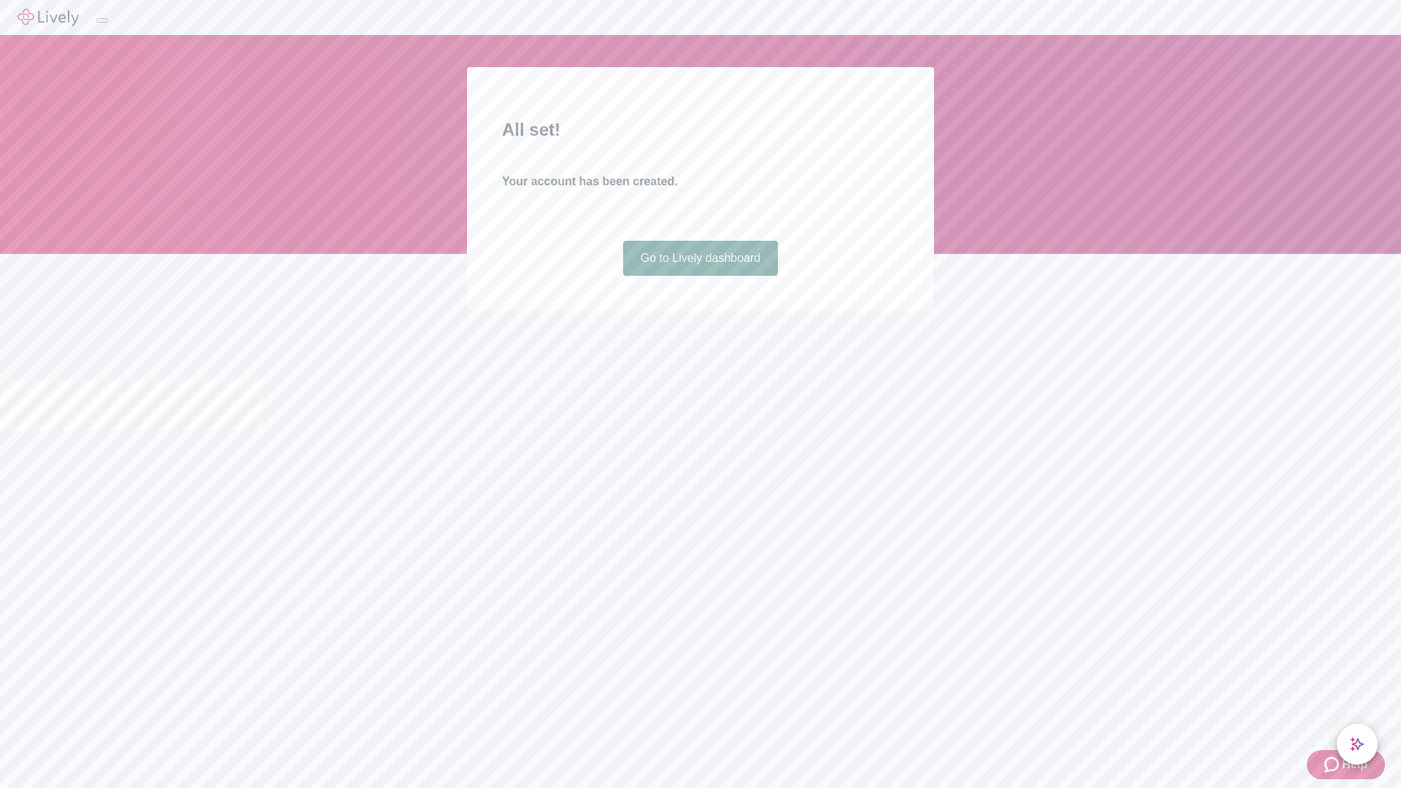 The width and height of the screenshot is (1401, 788). What do you see at coordinates (1357, 744) in the screenshot?
I see `svg: Lively AI Assistant` at bounding box center [1357, 744].